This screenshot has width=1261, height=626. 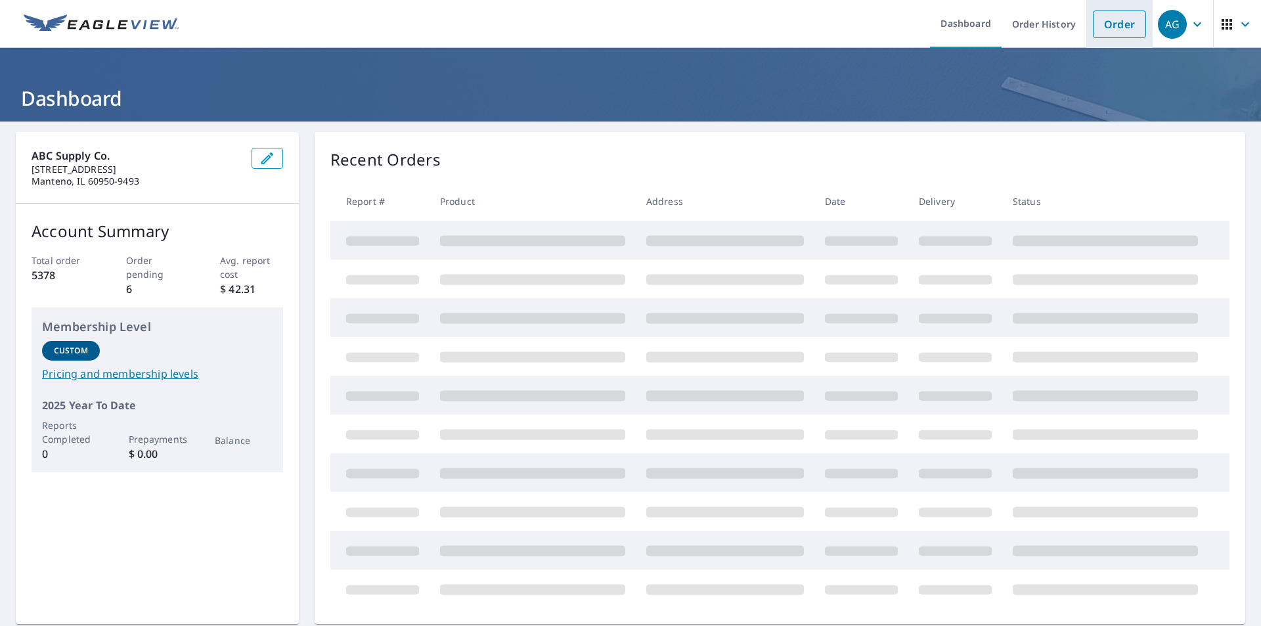 What do you see at coordinates (861, 201) in the screenshot?
I see `th: Date` at bounding box center [861, 201].